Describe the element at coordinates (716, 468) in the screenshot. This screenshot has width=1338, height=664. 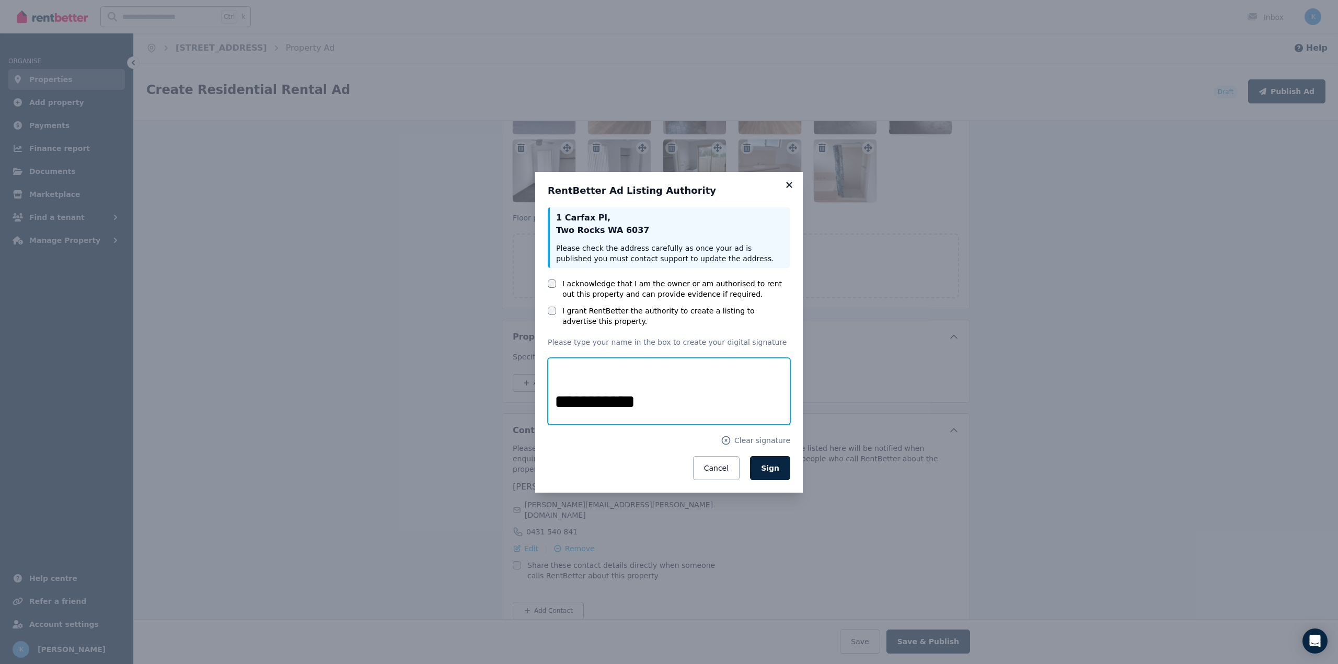
I see `button: Cancel` at that location.